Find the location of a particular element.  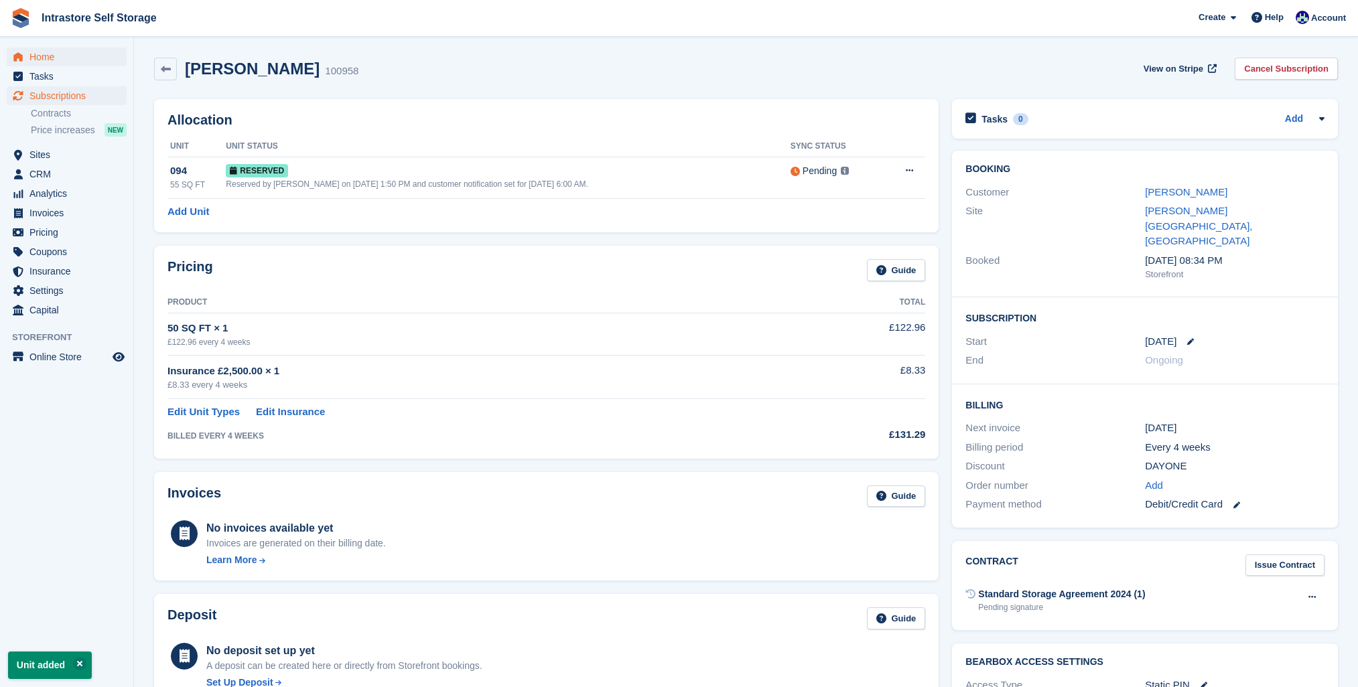

span: CRM is located at coordinates (70, 174).